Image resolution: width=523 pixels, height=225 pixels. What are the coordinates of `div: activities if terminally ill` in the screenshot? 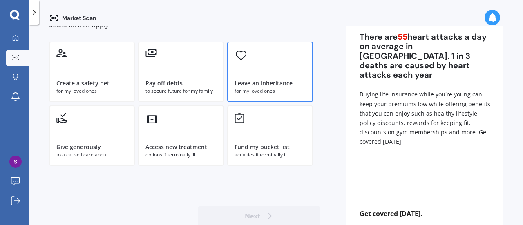 It's located at (270, 155).